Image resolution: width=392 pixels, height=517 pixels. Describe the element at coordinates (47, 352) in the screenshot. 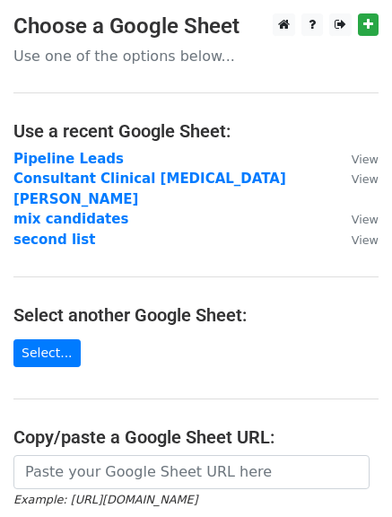

I see `a: Select...` at that location.